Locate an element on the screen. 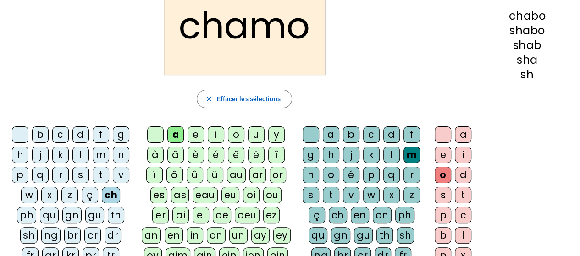  div: è is located at coordinates (196, 155).